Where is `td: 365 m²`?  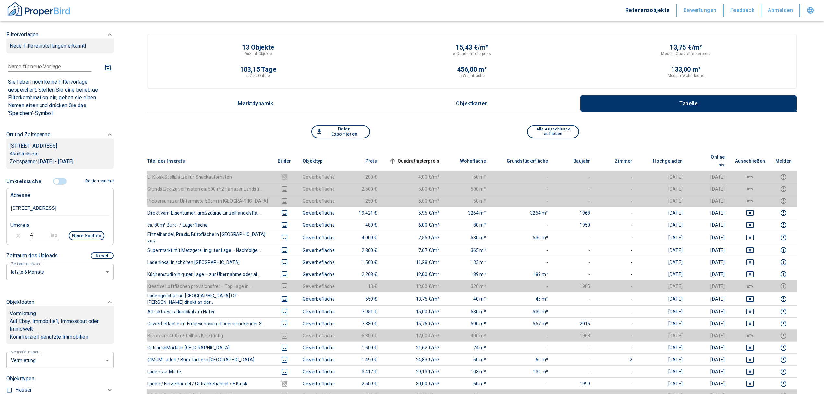
td: 365 m² is located at coordinates (468, 250).